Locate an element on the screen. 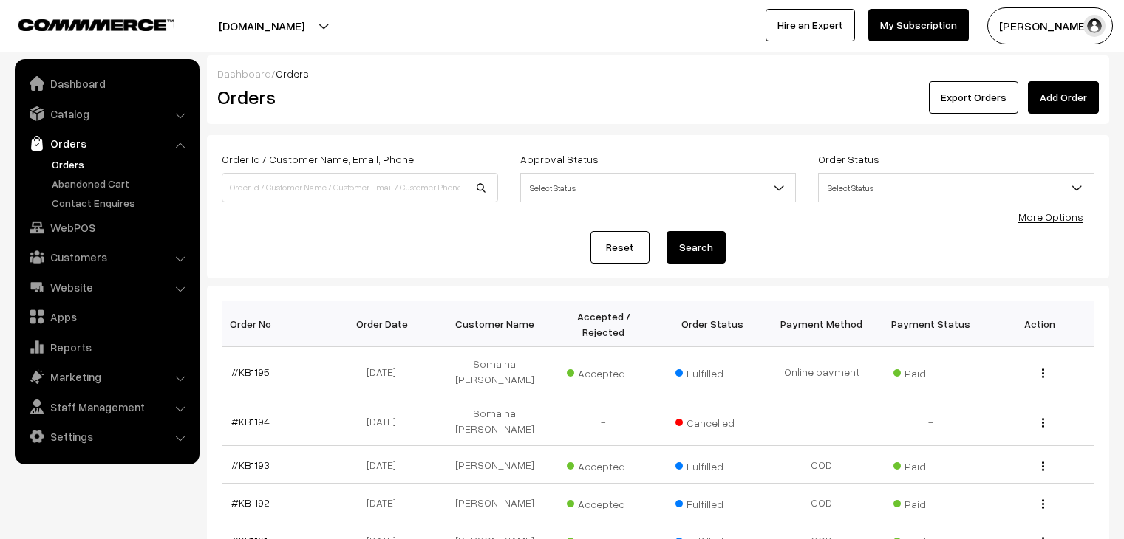 Image resolution: width=1124 pixels, height=539 pixels. a: #KB1195 is located at coordinates (250, 372).